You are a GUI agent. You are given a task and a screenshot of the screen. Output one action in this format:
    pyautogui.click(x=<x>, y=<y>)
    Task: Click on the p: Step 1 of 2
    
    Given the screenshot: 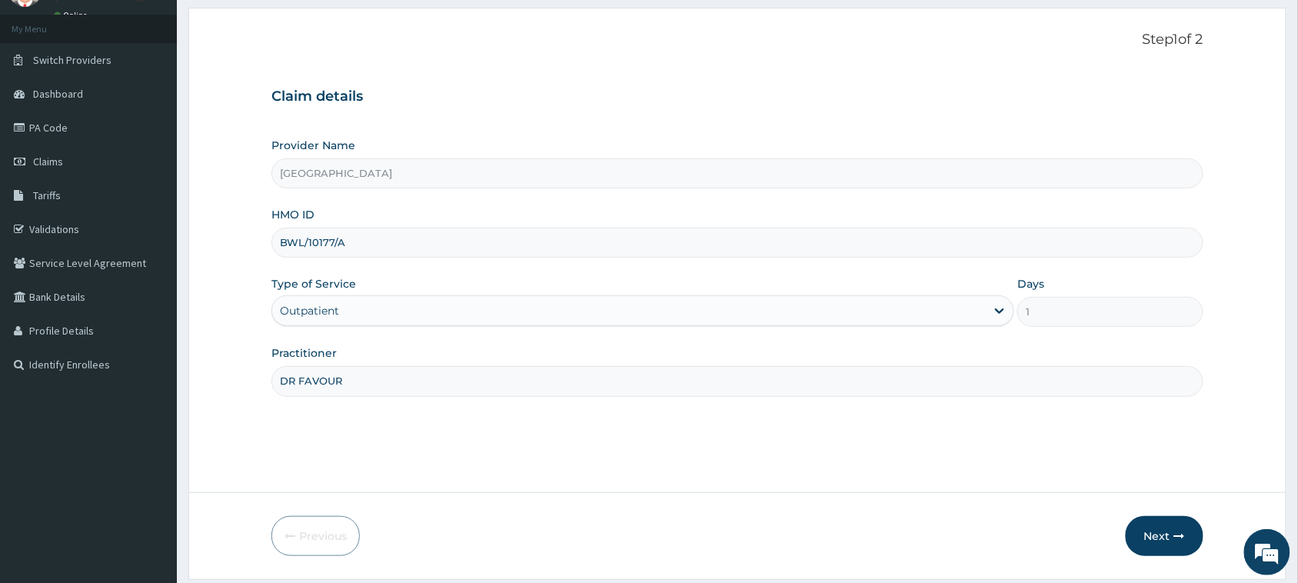 What is the action you would take?
    pyautogui.click(x=737, y=40)
    